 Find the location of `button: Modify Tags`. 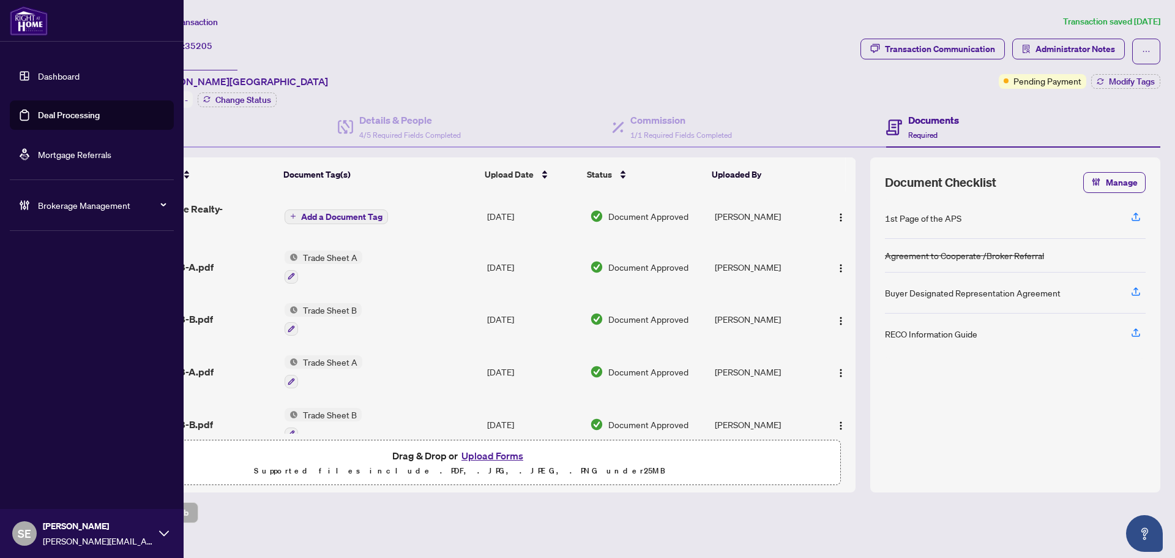

button: Modify Tags is located at coordinates (1126, 81).